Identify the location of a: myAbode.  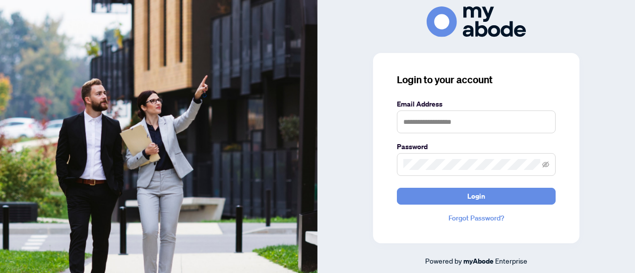
(478, 261).